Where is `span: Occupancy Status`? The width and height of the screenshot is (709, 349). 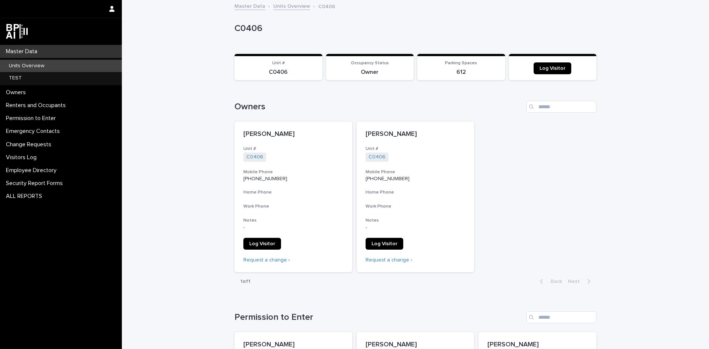
span: Occupancy Status is located at coordinates (369, 63).